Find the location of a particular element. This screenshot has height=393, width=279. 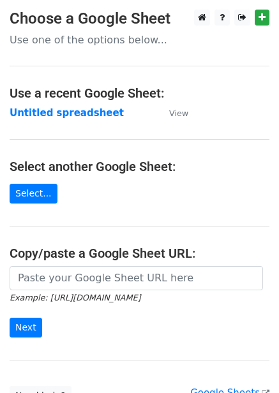

h3: Choose a Google Sheet is located at coordinates (139, 19).